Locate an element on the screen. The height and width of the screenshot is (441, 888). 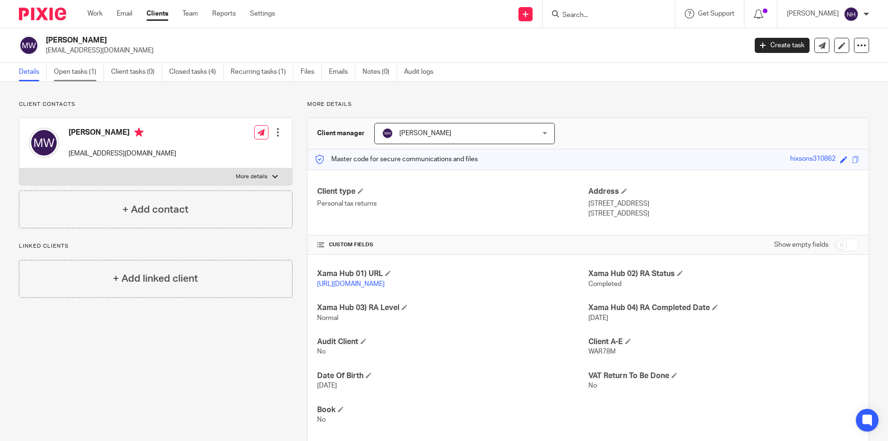
a: Client tasks (0) is located at coordinates (137, 72).